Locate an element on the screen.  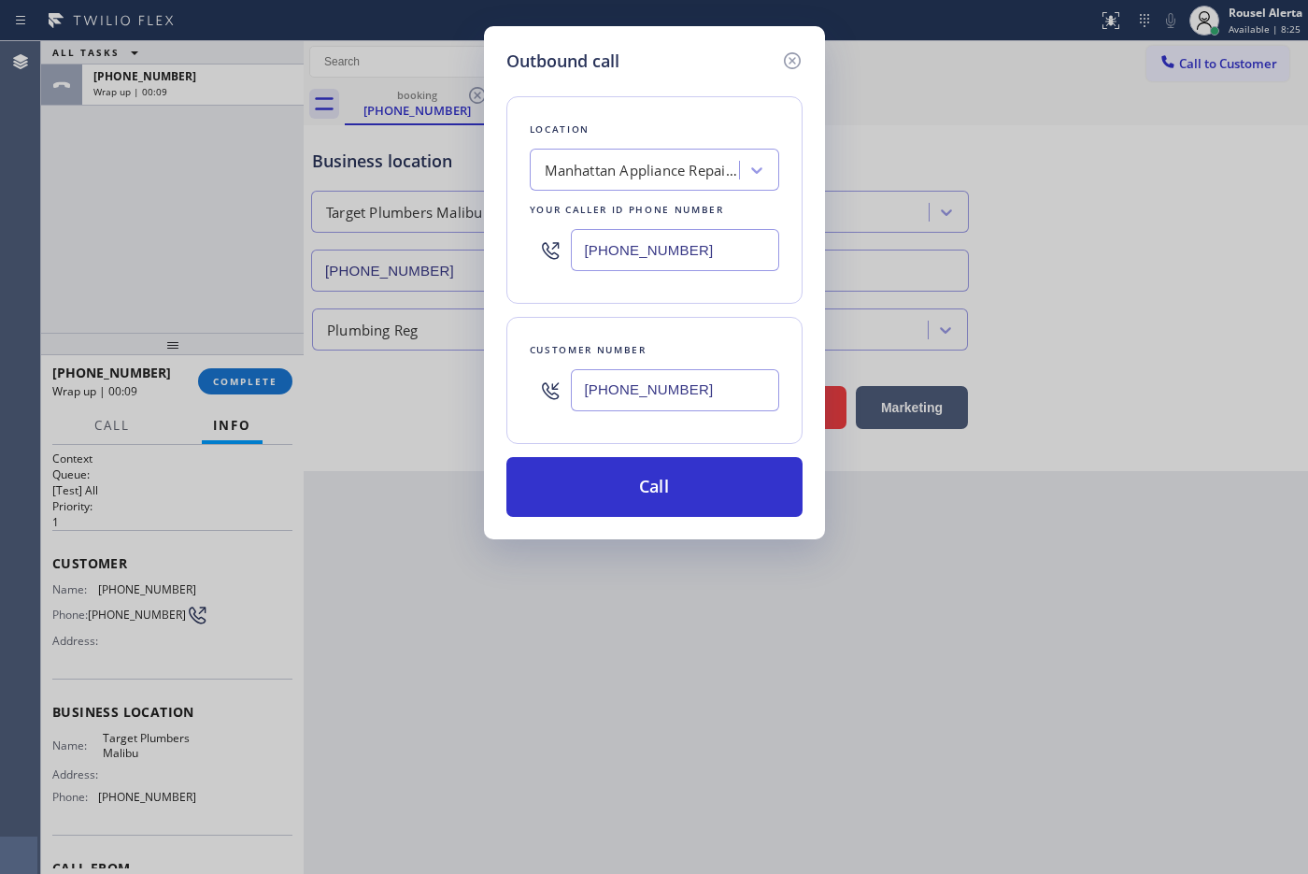
div: Manhattan Appliance Repair Expert is located at coordinates (643, 170).